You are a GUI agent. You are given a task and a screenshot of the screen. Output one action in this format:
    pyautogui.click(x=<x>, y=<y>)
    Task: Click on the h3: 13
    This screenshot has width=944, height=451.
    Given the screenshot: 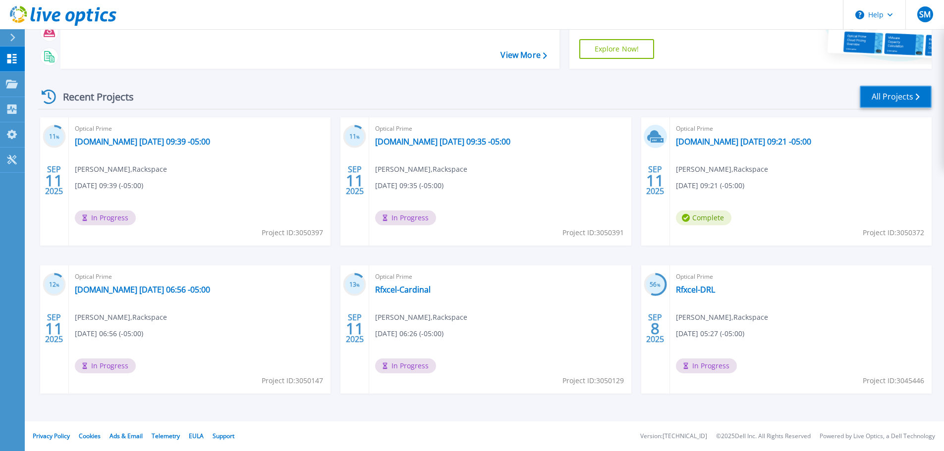 What is the action you would take?
    pyautogui.click(x=354, y=285)
    